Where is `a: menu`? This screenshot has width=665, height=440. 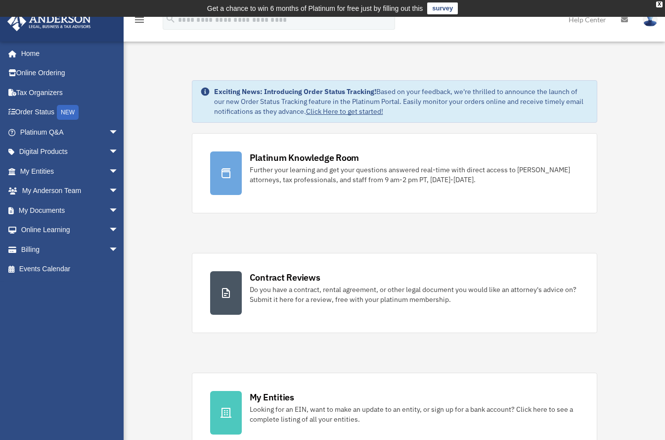
a: menu is located at coordinates (139, 21).